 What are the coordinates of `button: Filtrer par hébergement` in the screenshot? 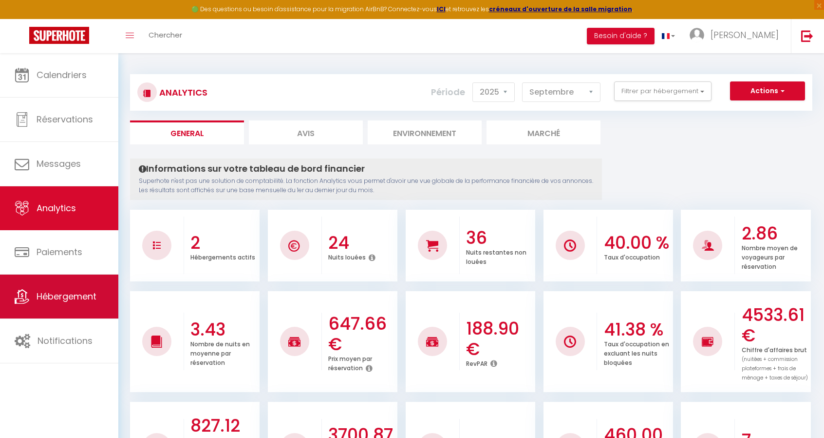 It's located at (663, 91).